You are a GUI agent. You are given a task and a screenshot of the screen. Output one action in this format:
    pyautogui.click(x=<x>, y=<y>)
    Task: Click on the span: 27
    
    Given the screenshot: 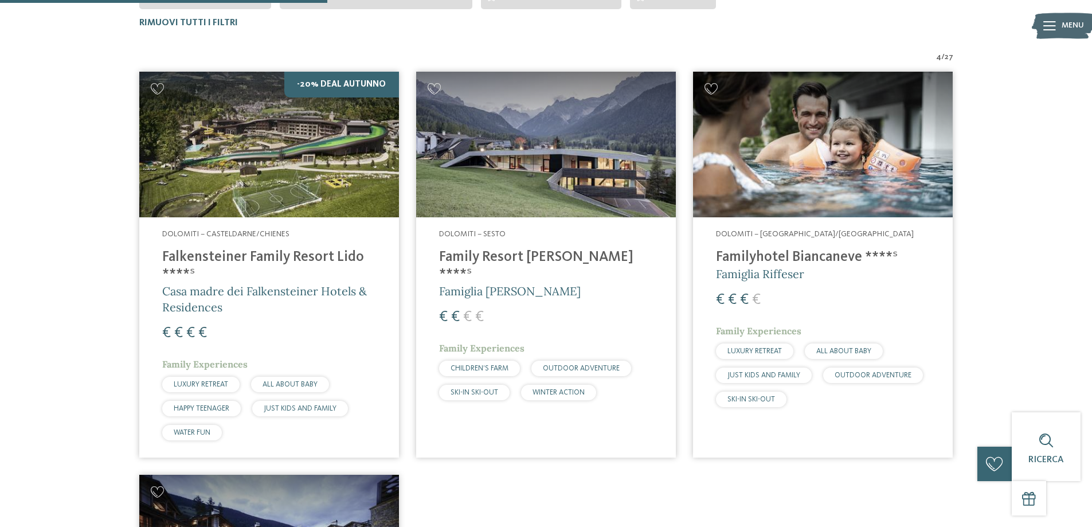 What is the action you would take?
    pyautogui.click(x=949, y=57)
    